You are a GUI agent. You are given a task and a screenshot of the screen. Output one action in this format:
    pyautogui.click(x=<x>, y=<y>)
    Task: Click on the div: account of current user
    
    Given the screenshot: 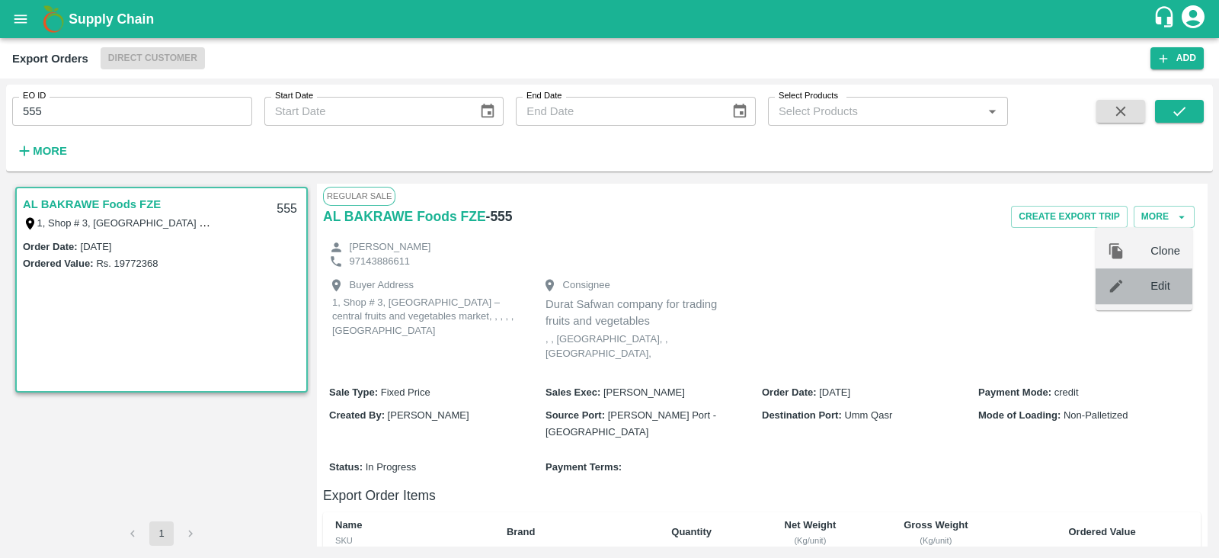 What is the action you would take?
    pyautogui.click(x=1193, y=19)
    